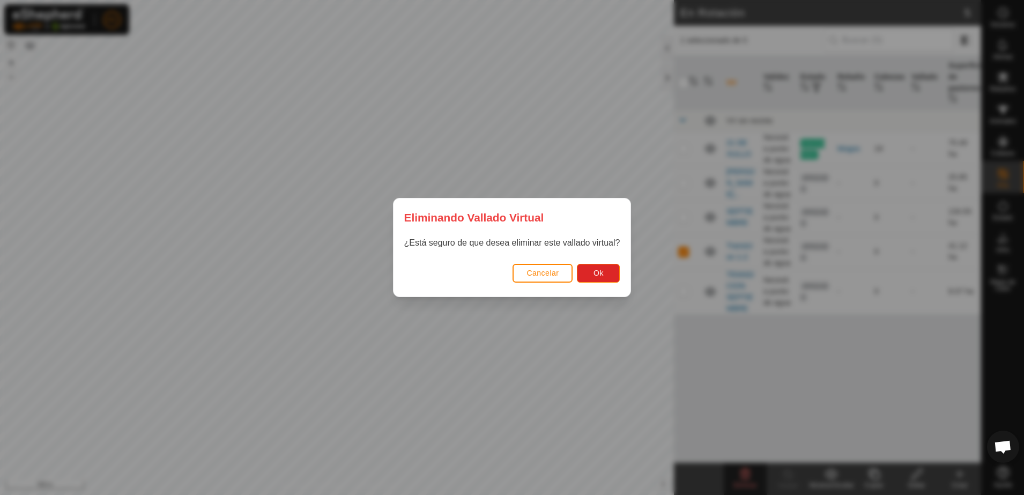 This screenshot has height=495, width=1024. What do you see at coordinates (599, 273) in the screenshot?
I see `span: Ok` at bounding box center [599, 273].